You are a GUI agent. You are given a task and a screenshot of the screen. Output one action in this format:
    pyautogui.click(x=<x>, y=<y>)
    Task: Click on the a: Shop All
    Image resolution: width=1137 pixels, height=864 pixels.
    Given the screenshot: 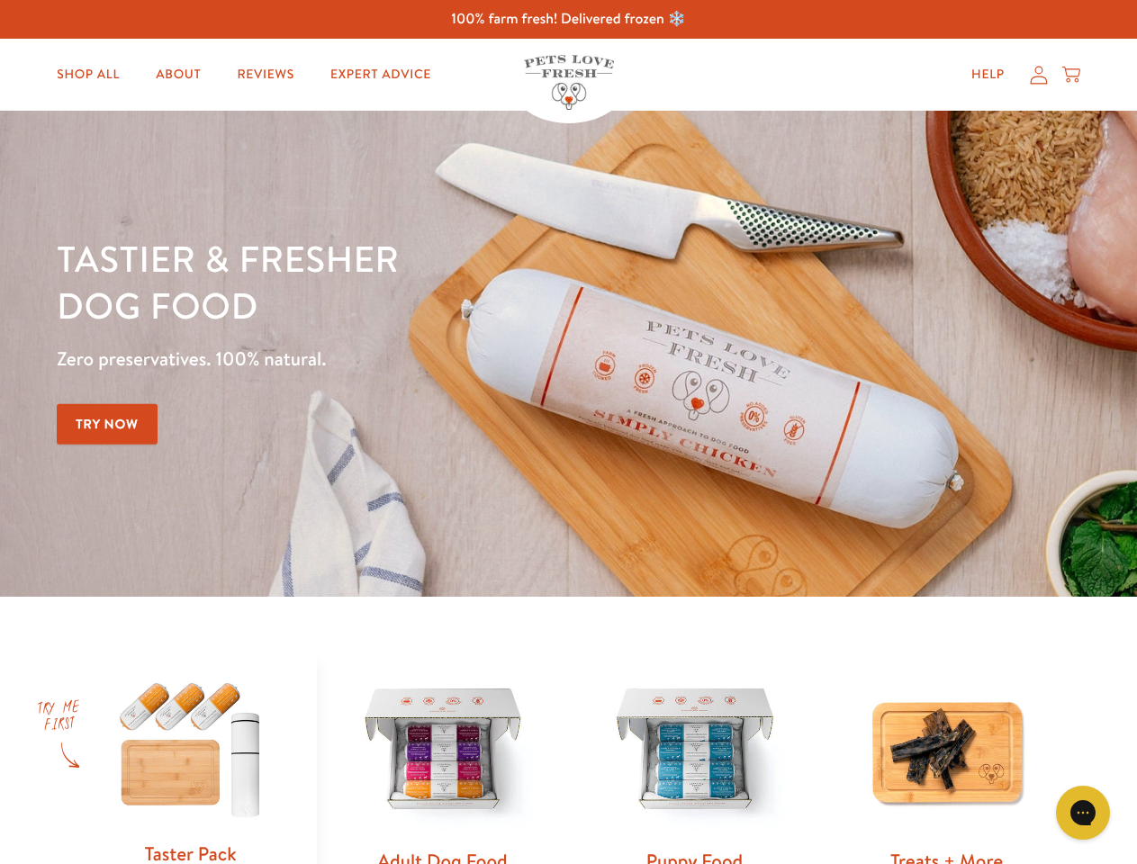 What is the action you would take?
    pyautogui.click(x=88, y=75)
    